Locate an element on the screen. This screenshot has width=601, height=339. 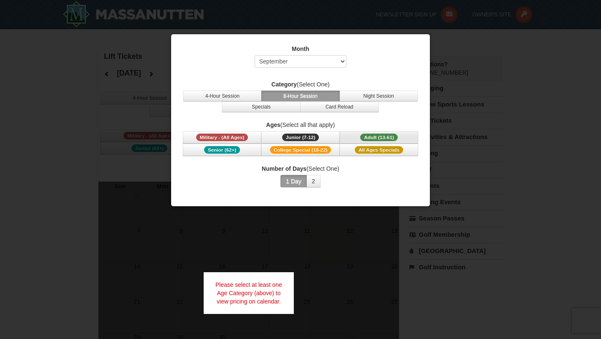
span: Senior (62+) is located at coordinates (222, 150).